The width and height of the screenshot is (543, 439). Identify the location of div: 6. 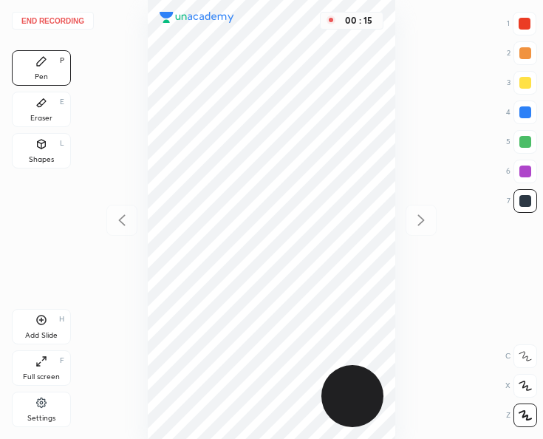
(522, 172).